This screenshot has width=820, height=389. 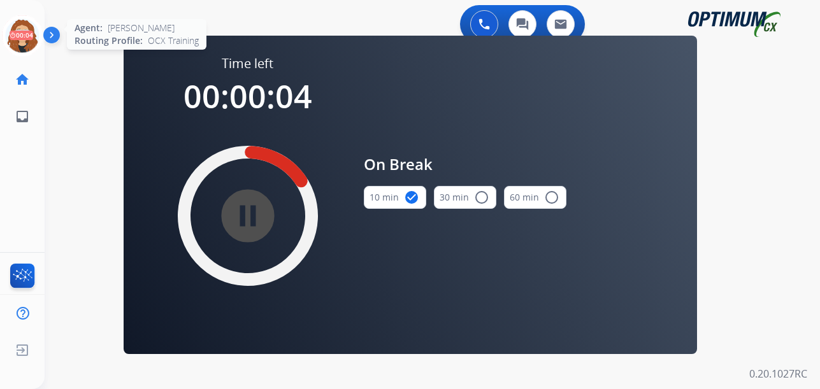 What do you see at coordinates (173, 41) in the screenshot?
I see `span: OCX Training` at bounding box center [173, 41].